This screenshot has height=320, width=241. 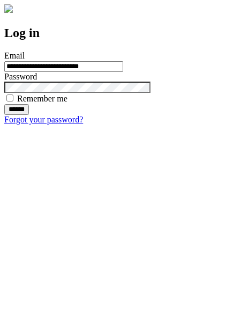 What do you see at coordinates (14, 55) in the screenshot?
I see `label: Email` at bounding box center [14, 55].